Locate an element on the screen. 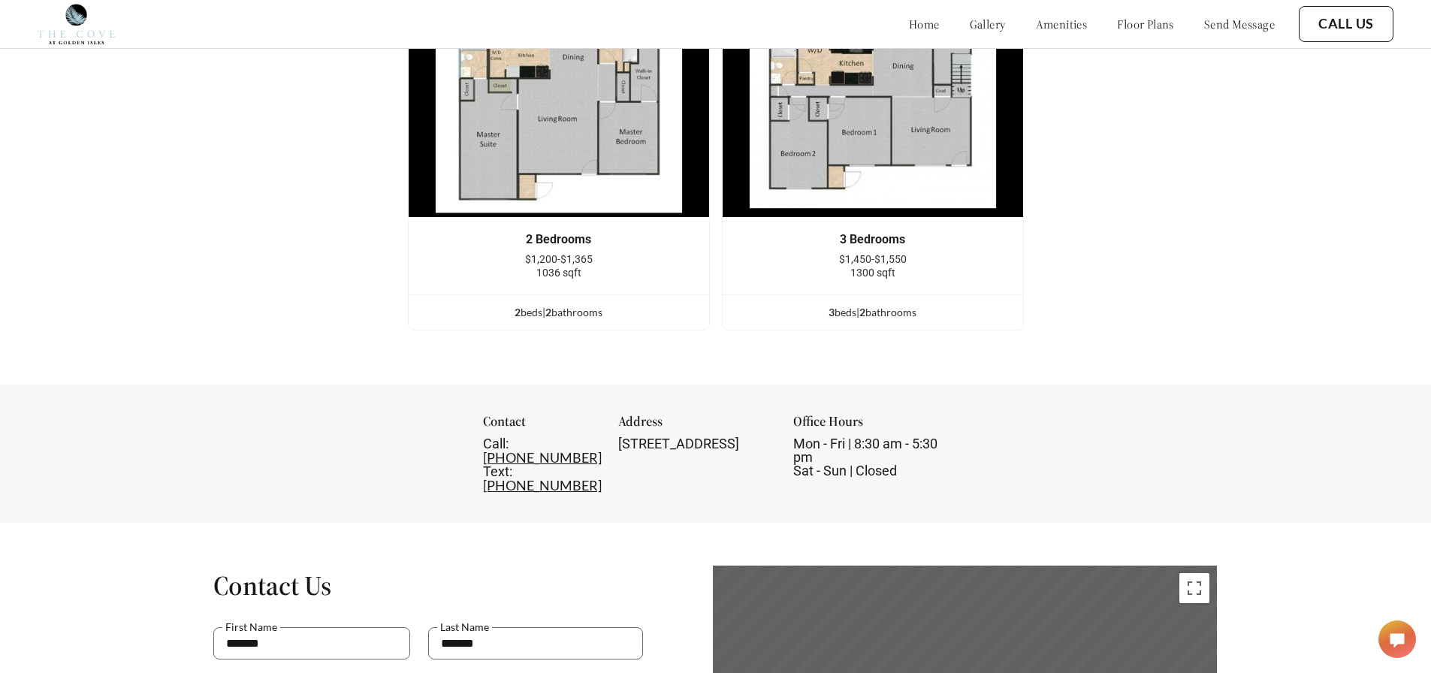 Image resolution: width=1431 pixels, height=673 pixels. h1: Contact Us is located at coordinates (428, 585).